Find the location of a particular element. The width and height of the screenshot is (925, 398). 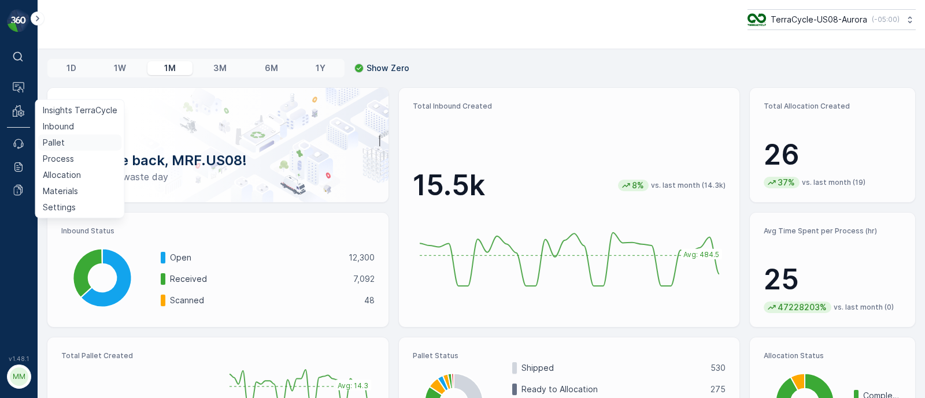

p: 8% is located at coordinates (638, 186).